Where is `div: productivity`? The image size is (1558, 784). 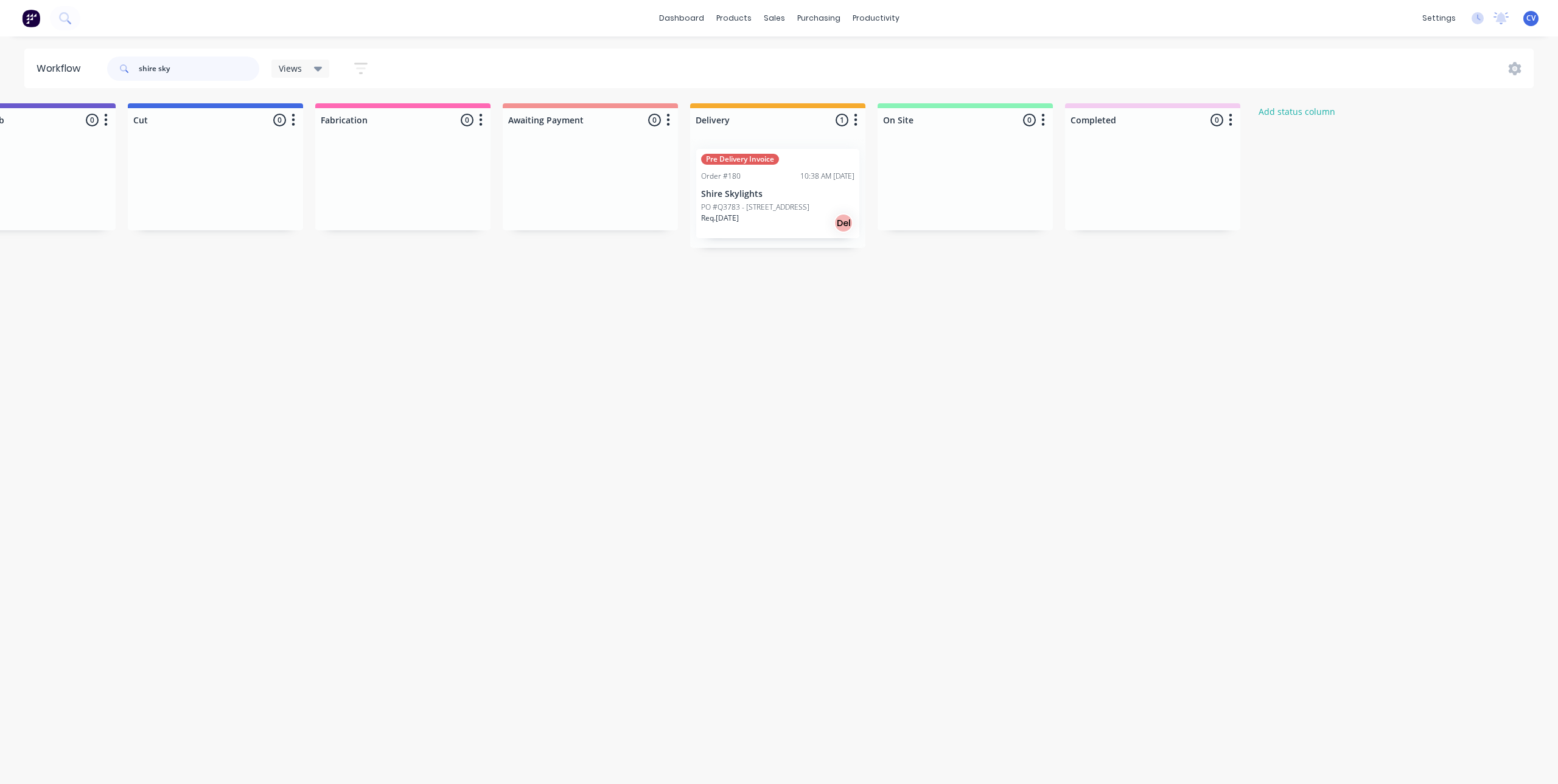
div: productivity is located at coordinates (875, 18).